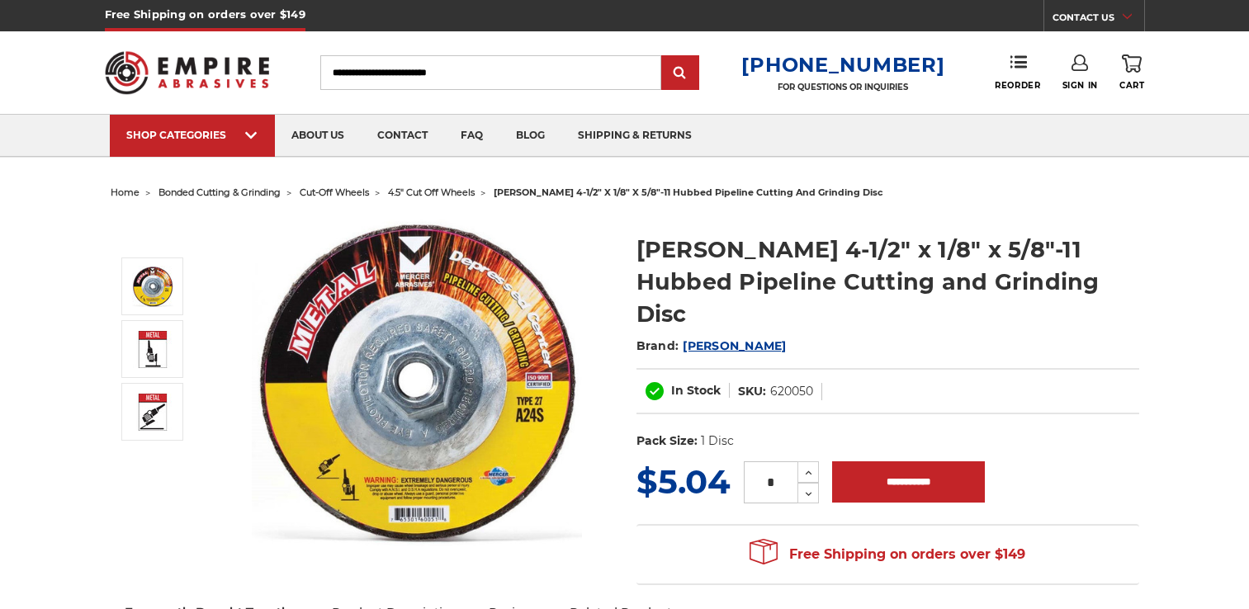 Image resolution: width=1249 pixels, height=609 pixels. What do you see at coordinates (667, 441) in the screenshot?
I see `dt: Pack Size:` at bounding box center [667, 441].